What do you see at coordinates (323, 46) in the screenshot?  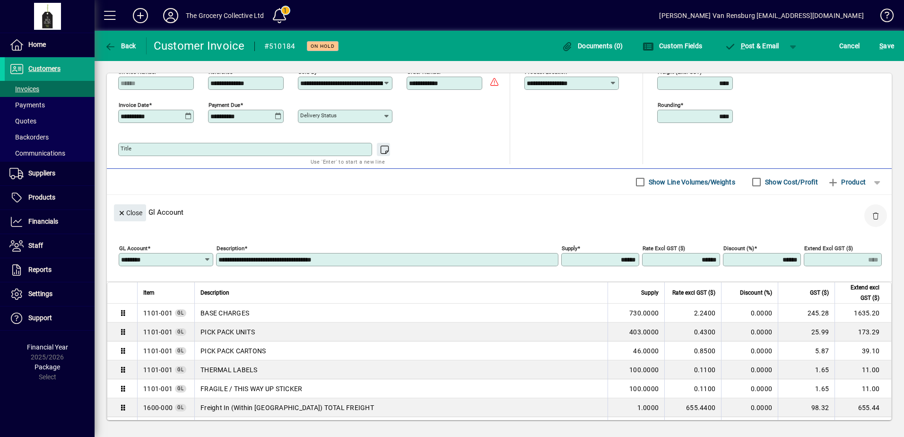 I see `span: On hold` at bounding box center [323, 46].